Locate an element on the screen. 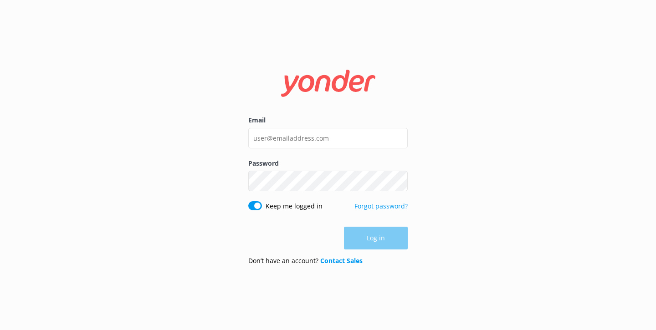 The width and height of the screenshot is (656, 330). p: Don’t have an account? is located at coordinates (305, 261).